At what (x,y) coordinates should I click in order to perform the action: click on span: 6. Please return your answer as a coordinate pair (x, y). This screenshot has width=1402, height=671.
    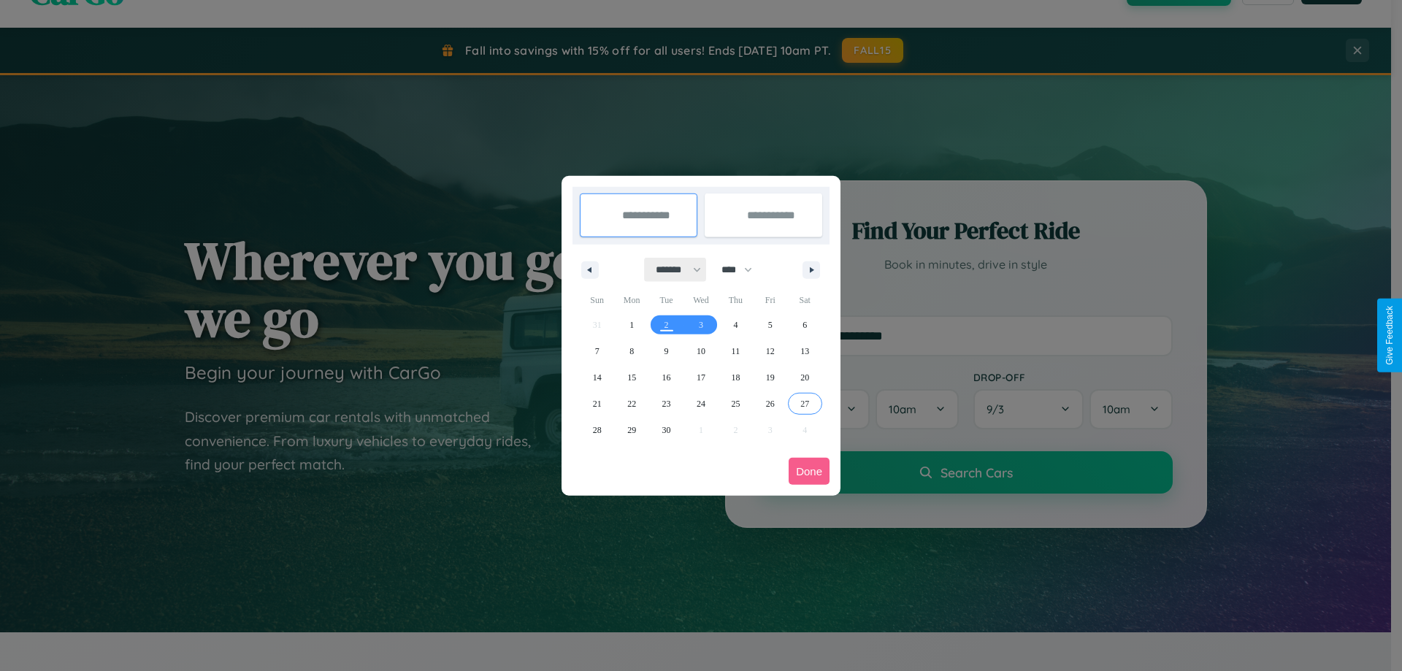
    Looking at the image, I should click on (805, 325).